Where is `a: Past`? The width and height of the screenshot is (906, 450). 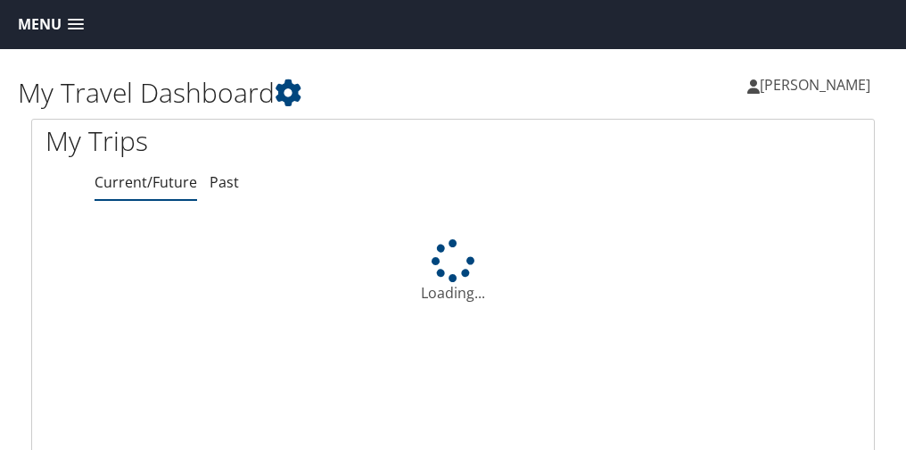 a: Past is located at coordinates (224, 182).